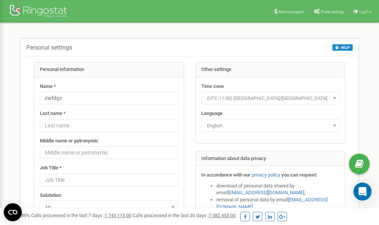 This screenshot has height=225, width=379. Describe the element at coordinates (299, 174) in the screenshot. I see `strong: you can request:` at that location.